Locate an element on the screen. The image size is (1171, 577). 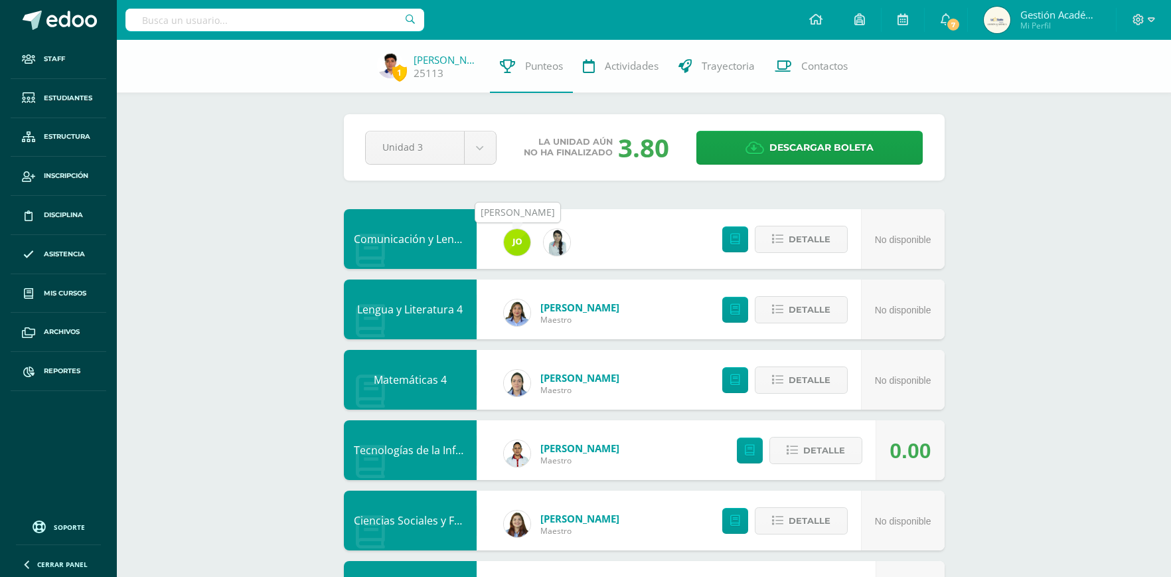
img: ff93632bf489dcbc5131d32d8a4af367.png is located at coordinates (997, 20).